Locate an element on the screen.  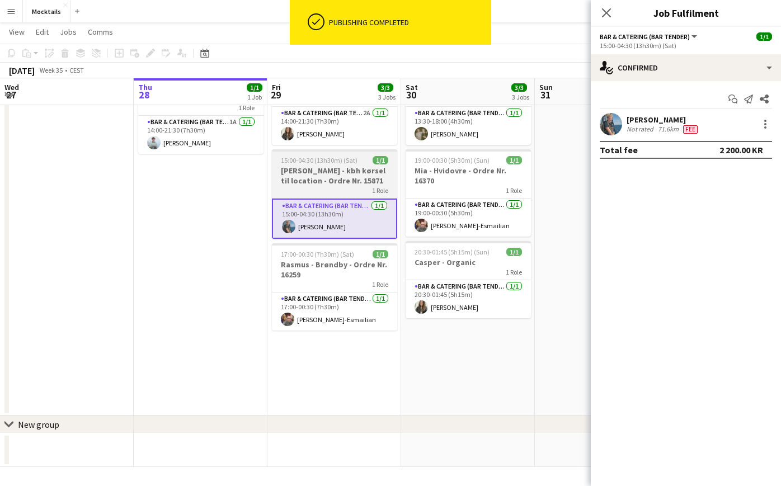
div: Publishing completed is located at coordinates (408, 22).